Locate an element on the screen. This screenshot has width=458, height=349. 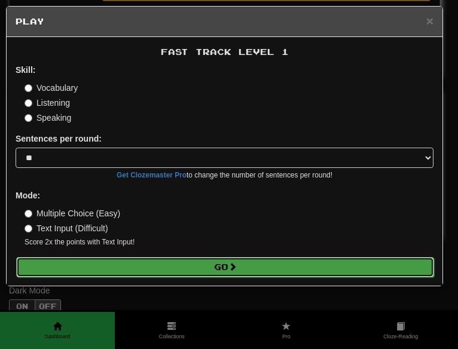
span: Fast Track Level 1 is located at coordinates (225, 51).